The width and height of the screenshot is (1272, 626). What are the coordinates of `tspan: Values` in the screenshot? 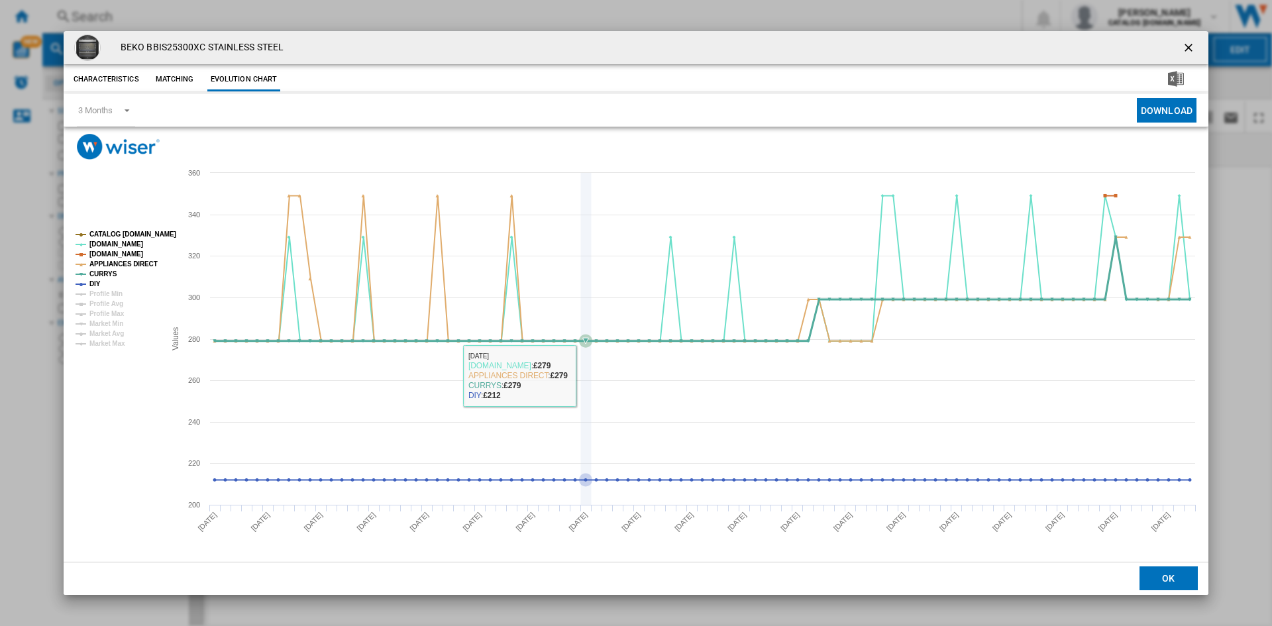 It's located at (176, 339).